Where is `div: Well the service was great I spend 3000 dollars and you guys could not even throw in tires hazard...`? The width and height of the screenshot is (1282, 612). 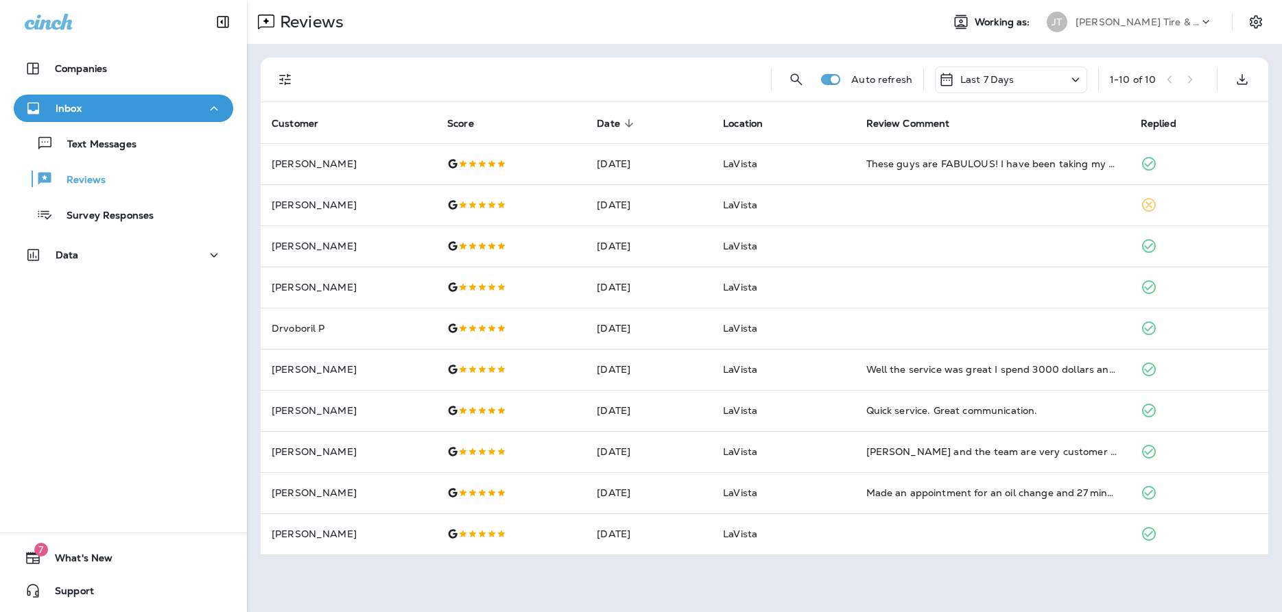
div: Well the service was great I spend 3000 dollars and you guys could not even throw in tires hazard... is located at coordinates (992, 370).